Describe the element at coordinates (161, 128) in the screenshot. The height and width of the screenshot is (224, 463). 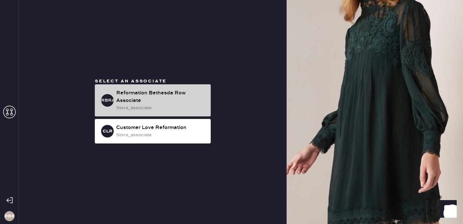
I see `div: Customer Love Reformation` at that location.